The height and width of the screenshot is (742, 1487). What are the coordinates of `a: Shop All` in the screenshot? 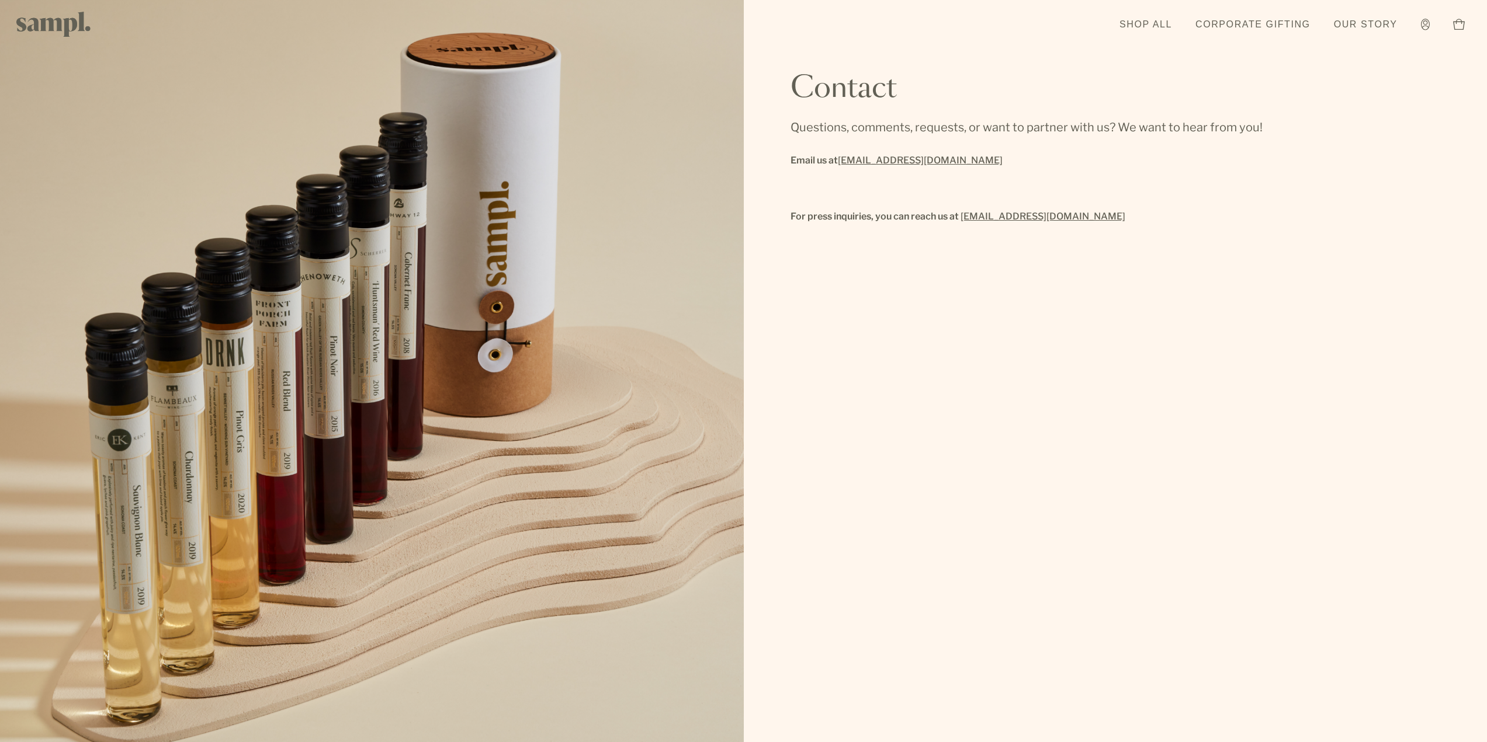 It's located at (1146, 25).